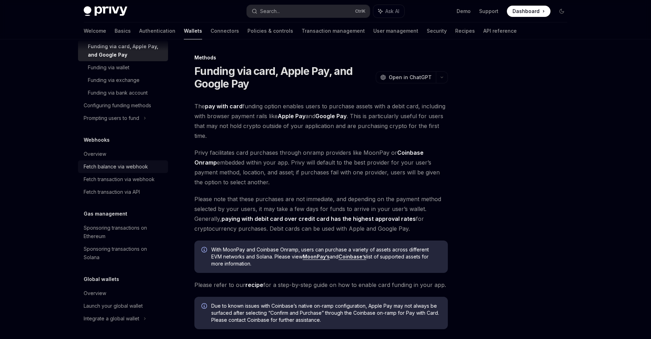 This screenshot has height=339, width=651. I want to click on a: Basics, so click(123, 31).